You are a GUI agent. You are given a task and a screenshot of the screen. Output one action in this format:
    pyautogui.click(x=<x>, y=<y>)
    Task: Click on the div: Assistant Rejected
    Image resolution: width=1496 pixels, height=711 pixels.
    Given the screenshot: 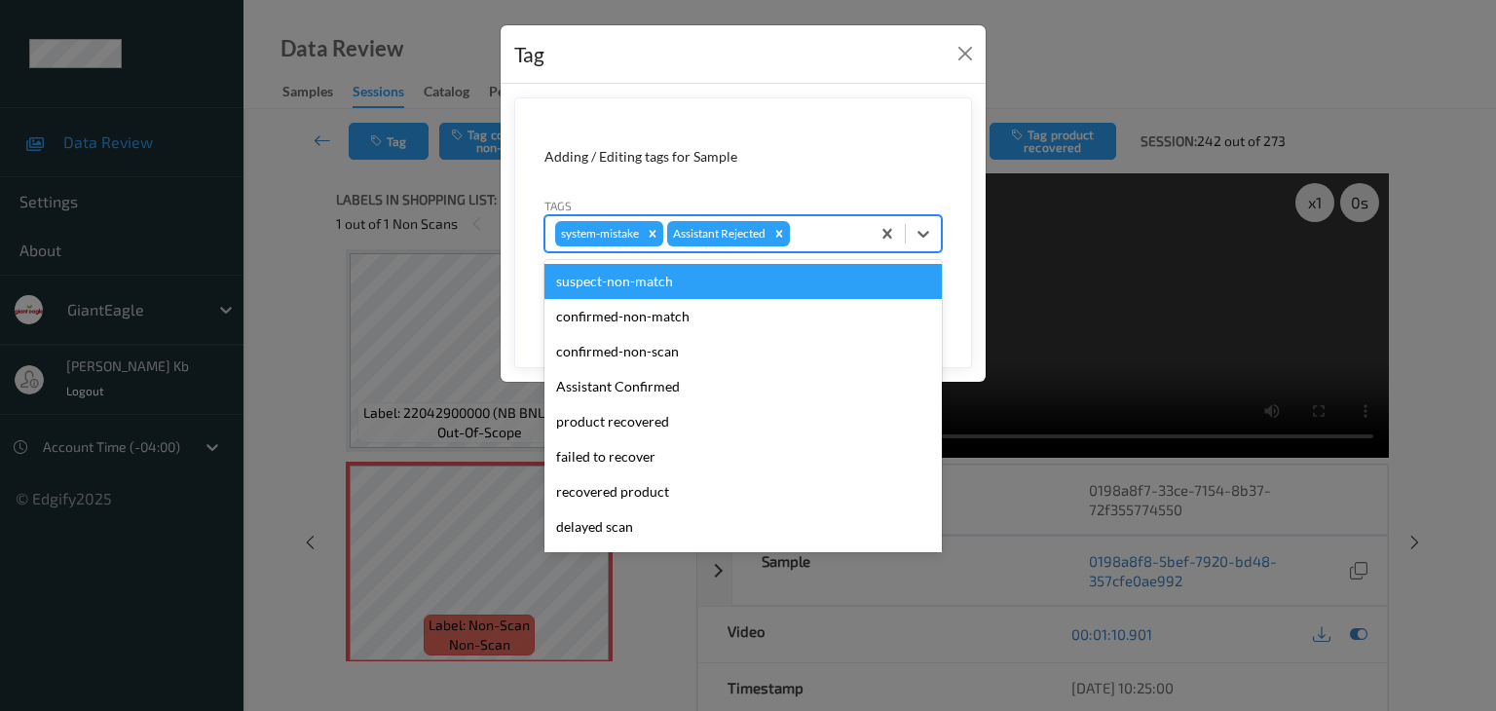 What is the action you would take?
    pyautogui.click(x=718, y=234)
    